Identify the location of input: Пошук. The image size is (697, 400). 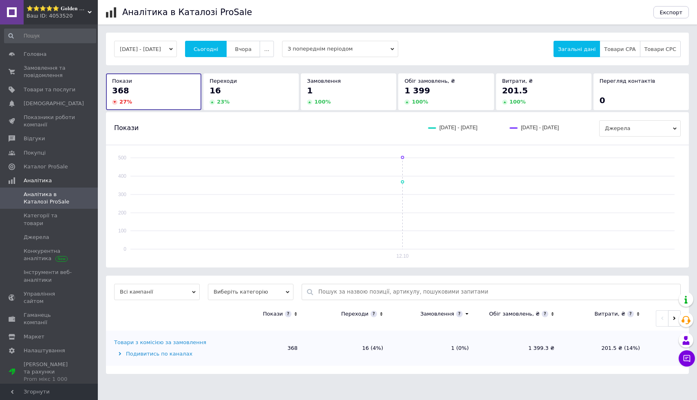
(50, 36).